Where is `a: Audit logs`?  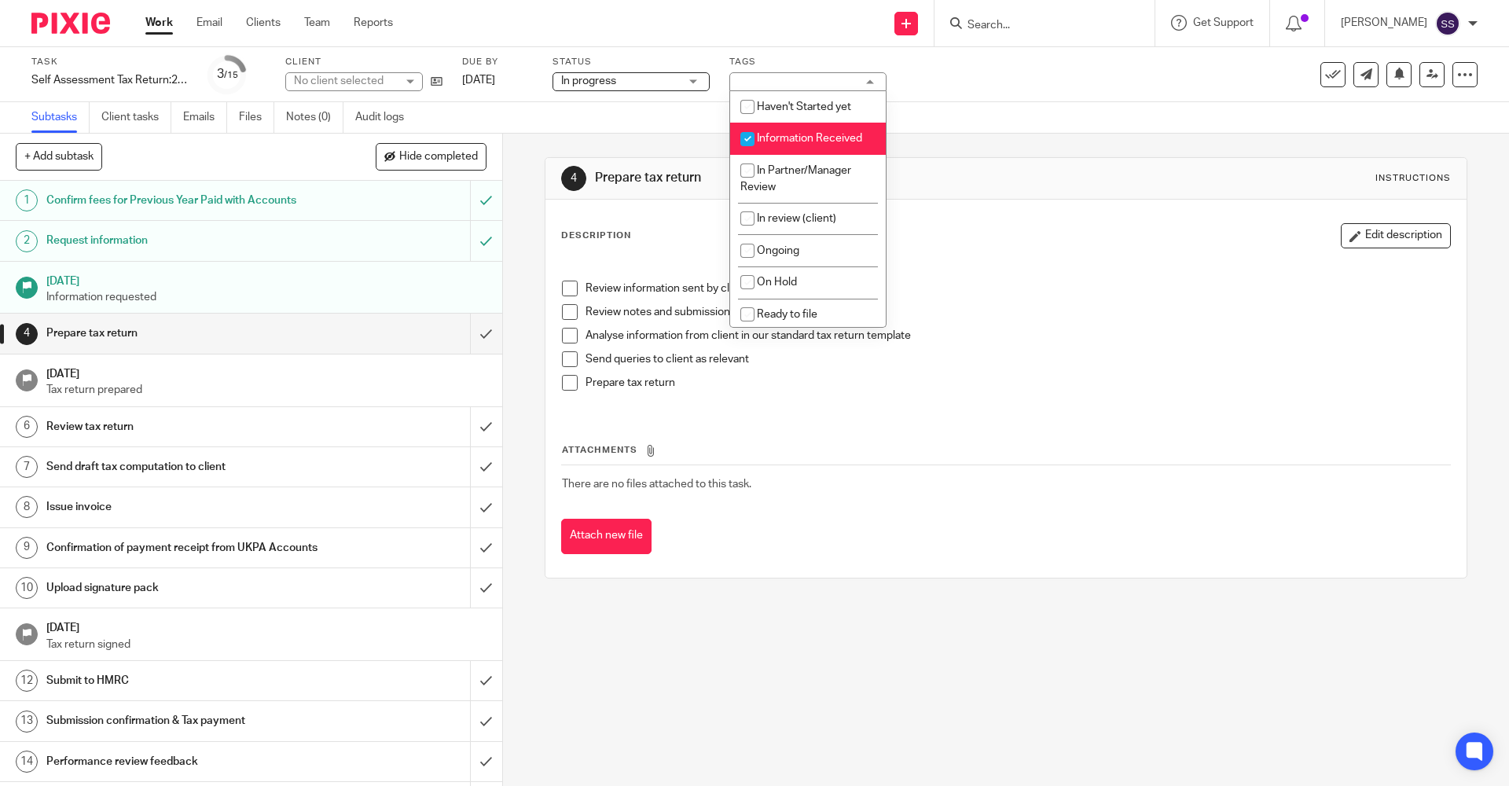 a: Audit logs is located at coordinates (385, 117).